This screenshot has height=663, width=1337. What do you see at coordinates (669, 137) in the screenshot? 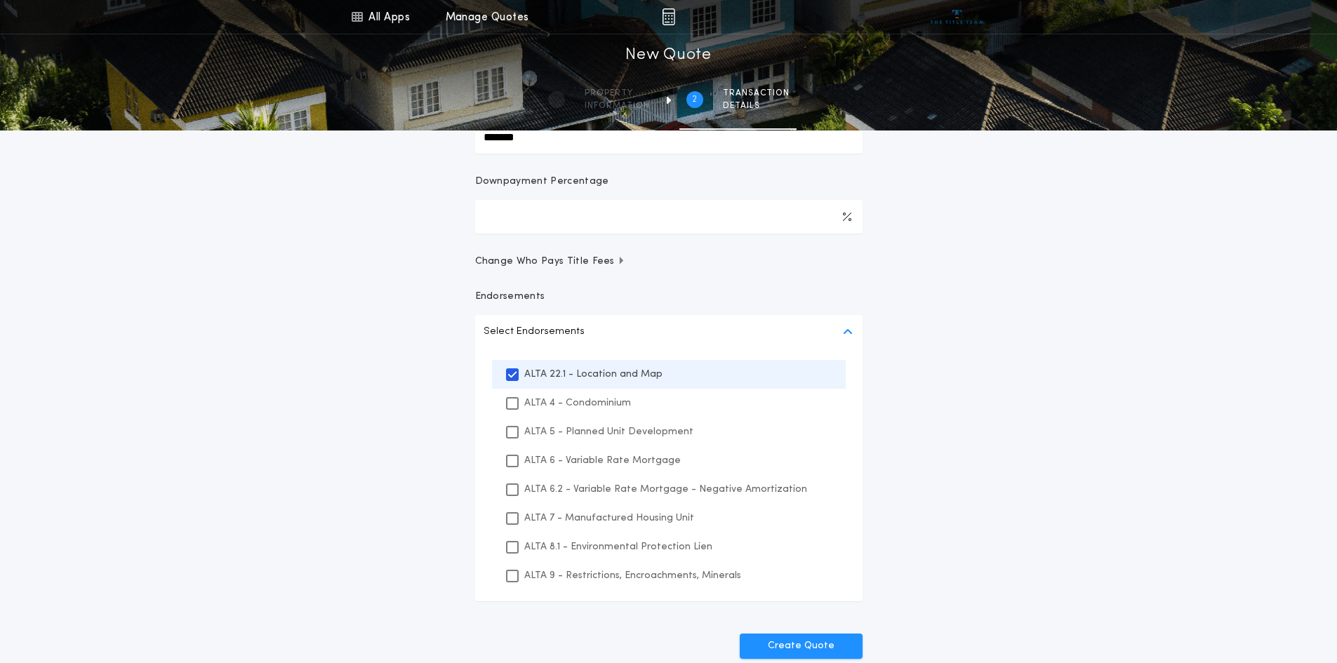
I see `input: New Loan Amount` at bounding box center [669, 137].